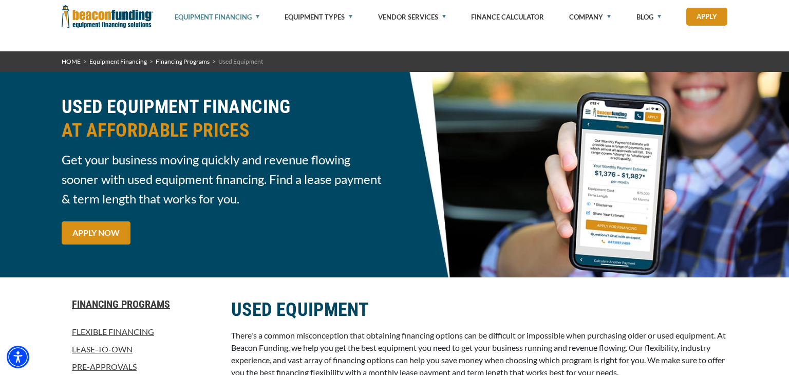 Image resolution: width=789 pixels, height=375 pixels. Describe the element at coordinates (96, 233) in the screenshot. I see `a: APPLY NOW` at that location.